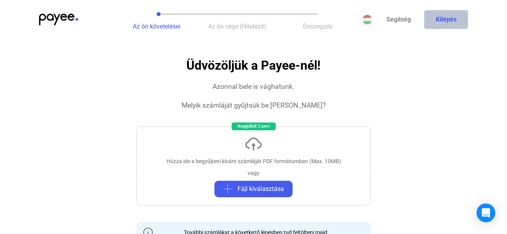  Describe the element at coordinates (59, 20) in the screenshot. I see `img: payee-logo` at that location.